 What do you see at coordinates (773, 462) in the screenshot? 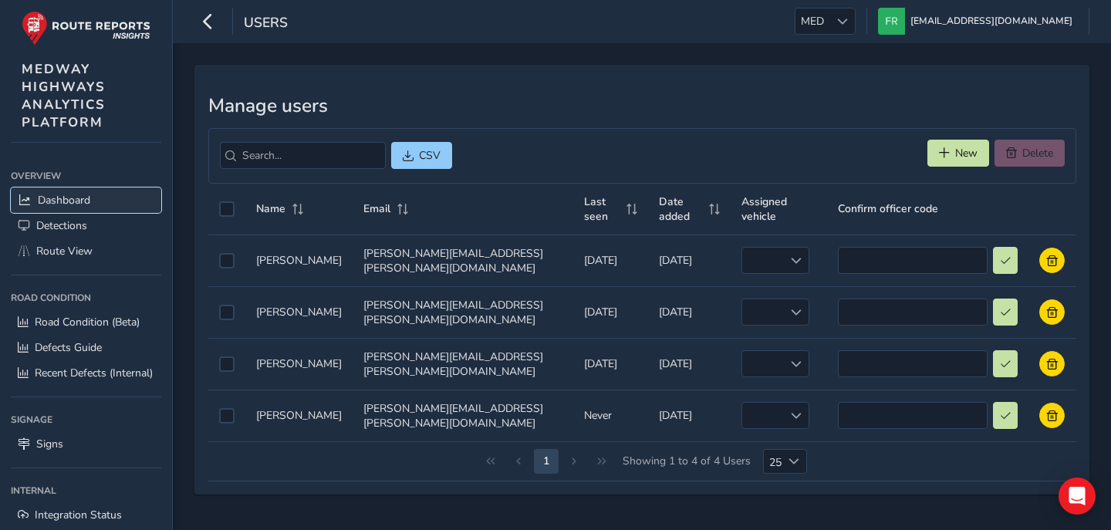
I see `span: 25` at bounding box center [773, 462].